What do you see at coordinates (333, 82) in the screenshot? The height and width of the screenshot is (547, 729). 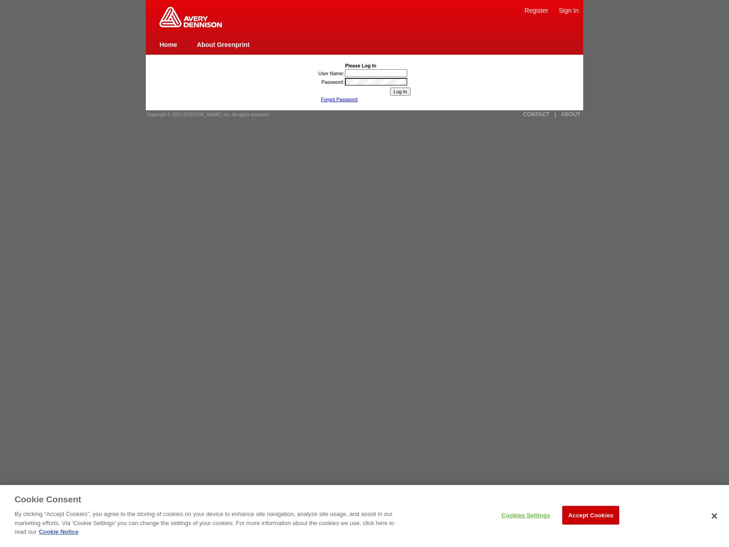 I see `label: Password:` at bounding box center [333, 82].